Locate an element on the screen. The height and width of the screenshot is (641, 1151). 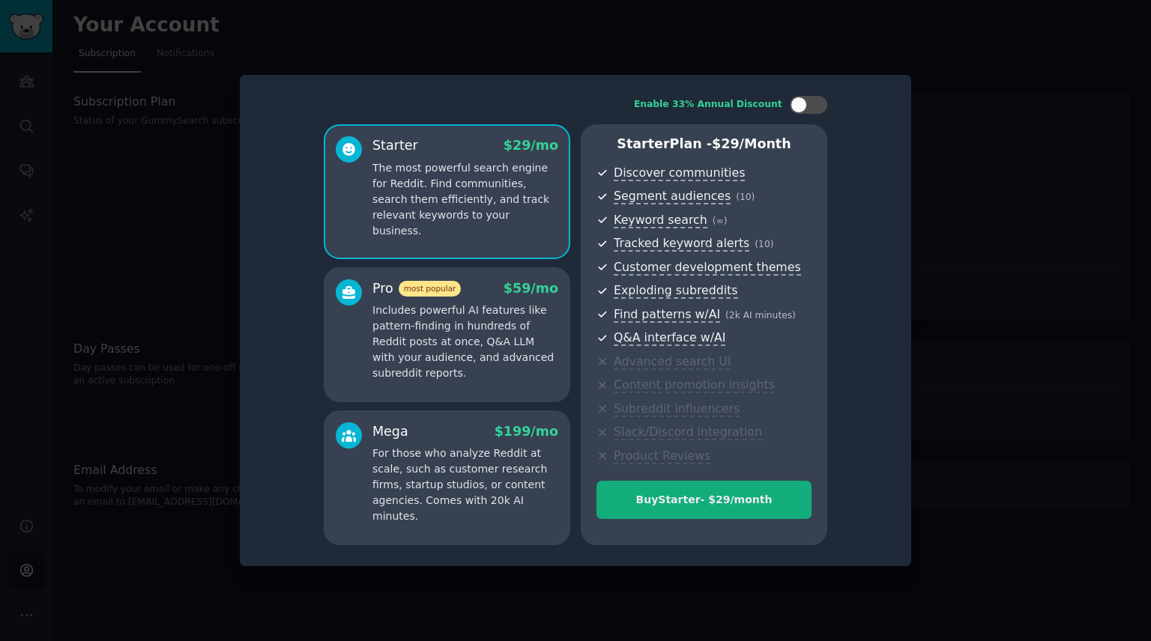
span: Segment audiences is located at coordinates (672, 196).